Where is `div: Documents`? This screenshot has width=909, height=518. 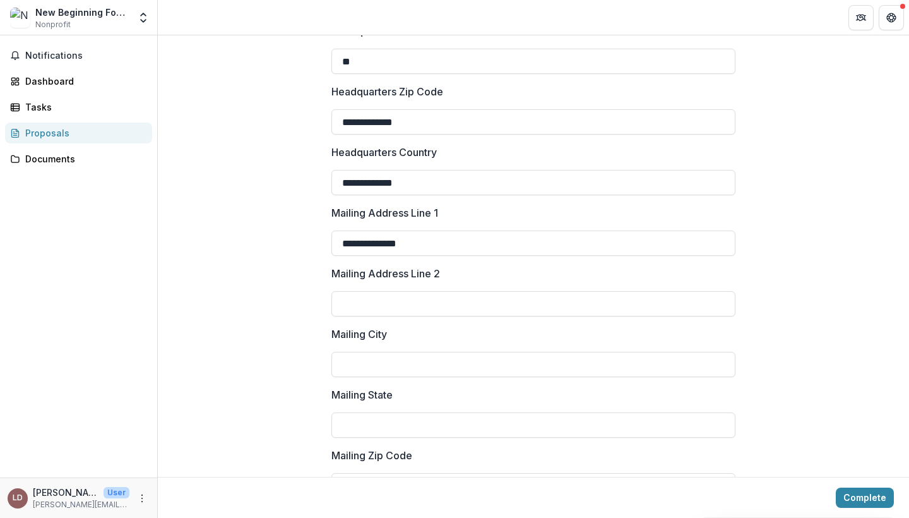 div: Documents is located at coordinates (83, 159).